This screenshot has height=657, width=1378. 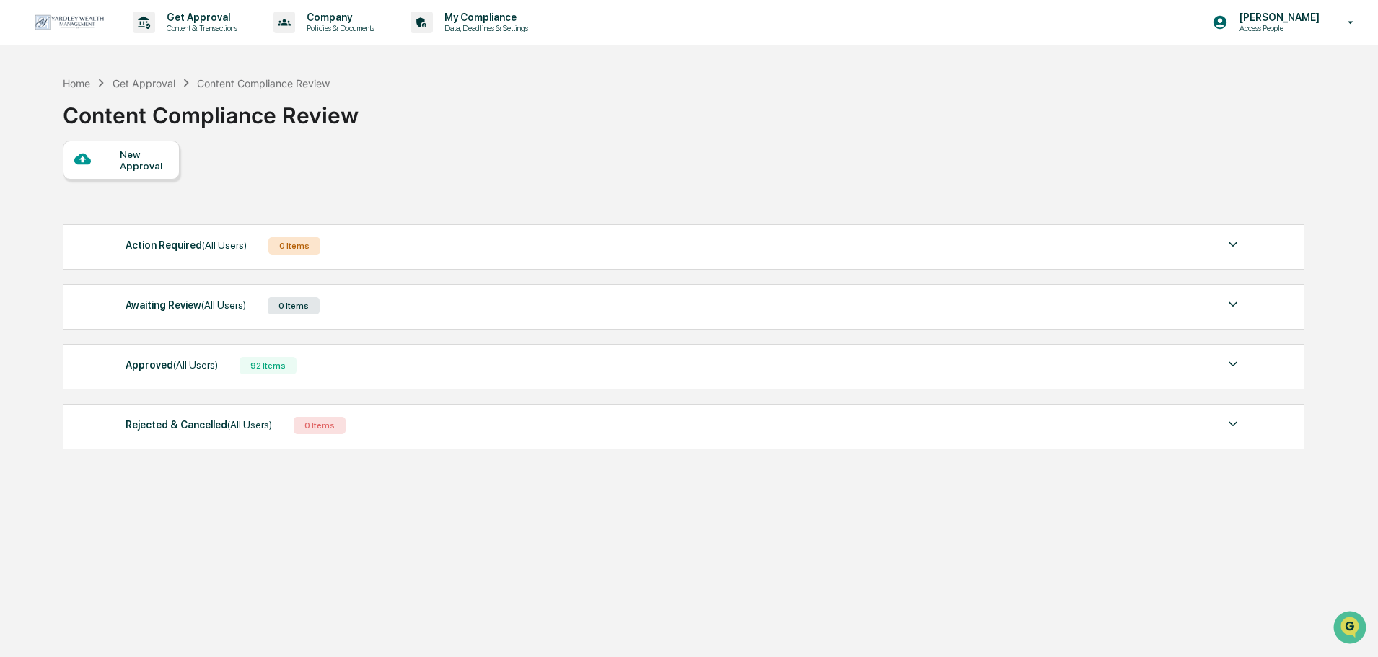 What do you see at coordinates (143, 118) in the screenshot?
I see `div: Start new chat` at bounding box center [143, 118].